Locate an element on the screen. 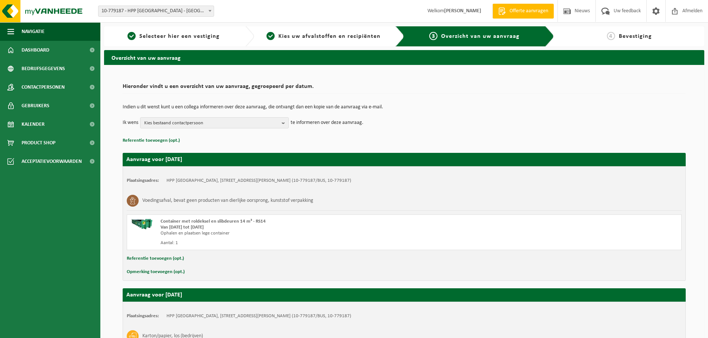  span: 2 is located at coordinates (270, 36).